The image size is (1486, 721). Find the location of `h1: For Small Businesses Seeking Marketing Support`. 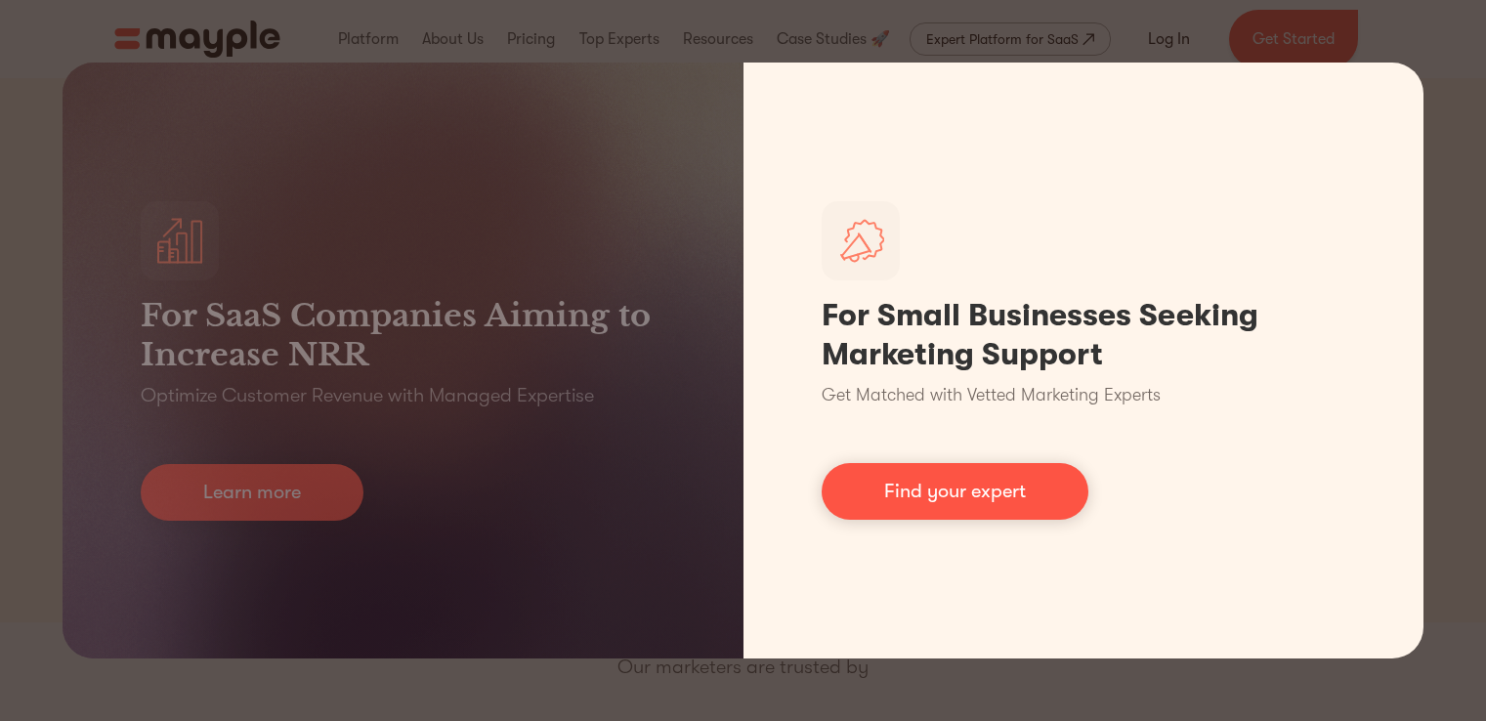

h1: For Small Businesses Seeking Marketing Support is located at coordinates (1083, 335).